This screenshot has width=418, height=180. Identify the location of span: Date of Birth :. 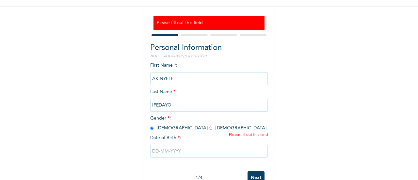
(166, 138).